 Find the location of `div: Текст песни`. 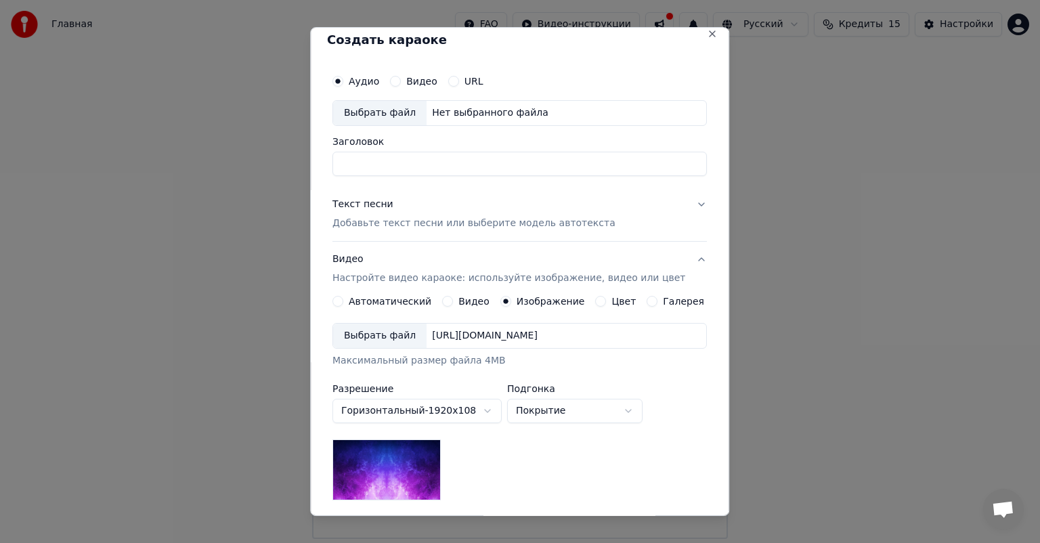

div: Текст песни is located at coordinates (363, 205).